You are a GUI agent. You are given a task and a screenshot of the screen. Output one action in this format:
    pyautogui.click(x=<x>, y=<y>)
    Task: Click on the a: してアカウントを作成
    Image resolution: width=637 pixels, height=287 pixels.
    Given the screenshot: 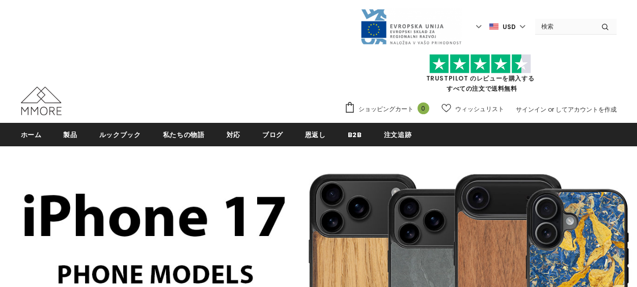 What is the action you would take?
    pyautogui.click(x=586, y=109)
    